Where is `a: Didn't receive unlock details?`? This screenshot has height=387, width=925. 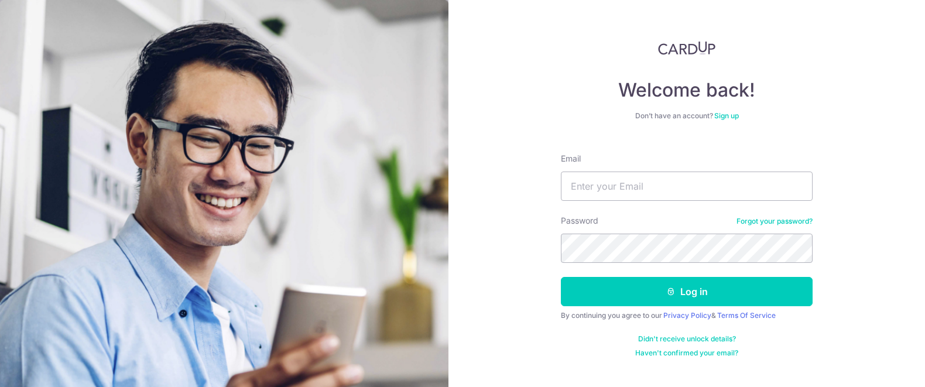 a: Didn't receive unlock details? is located at coordinates (686, 339).